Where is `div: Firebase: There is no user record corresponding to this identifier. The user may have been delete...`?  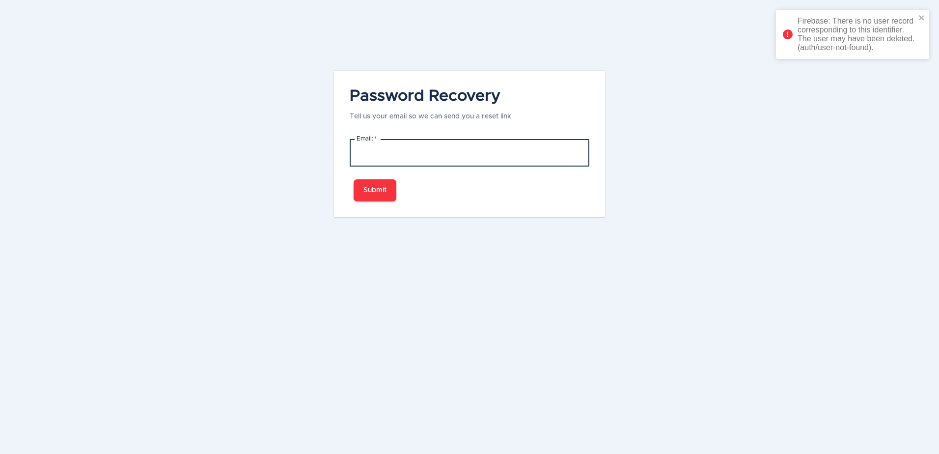
div: Firebase: There is no user record corresponding to this identifier. The user may have been delete... is located at coordinates (857, 34).